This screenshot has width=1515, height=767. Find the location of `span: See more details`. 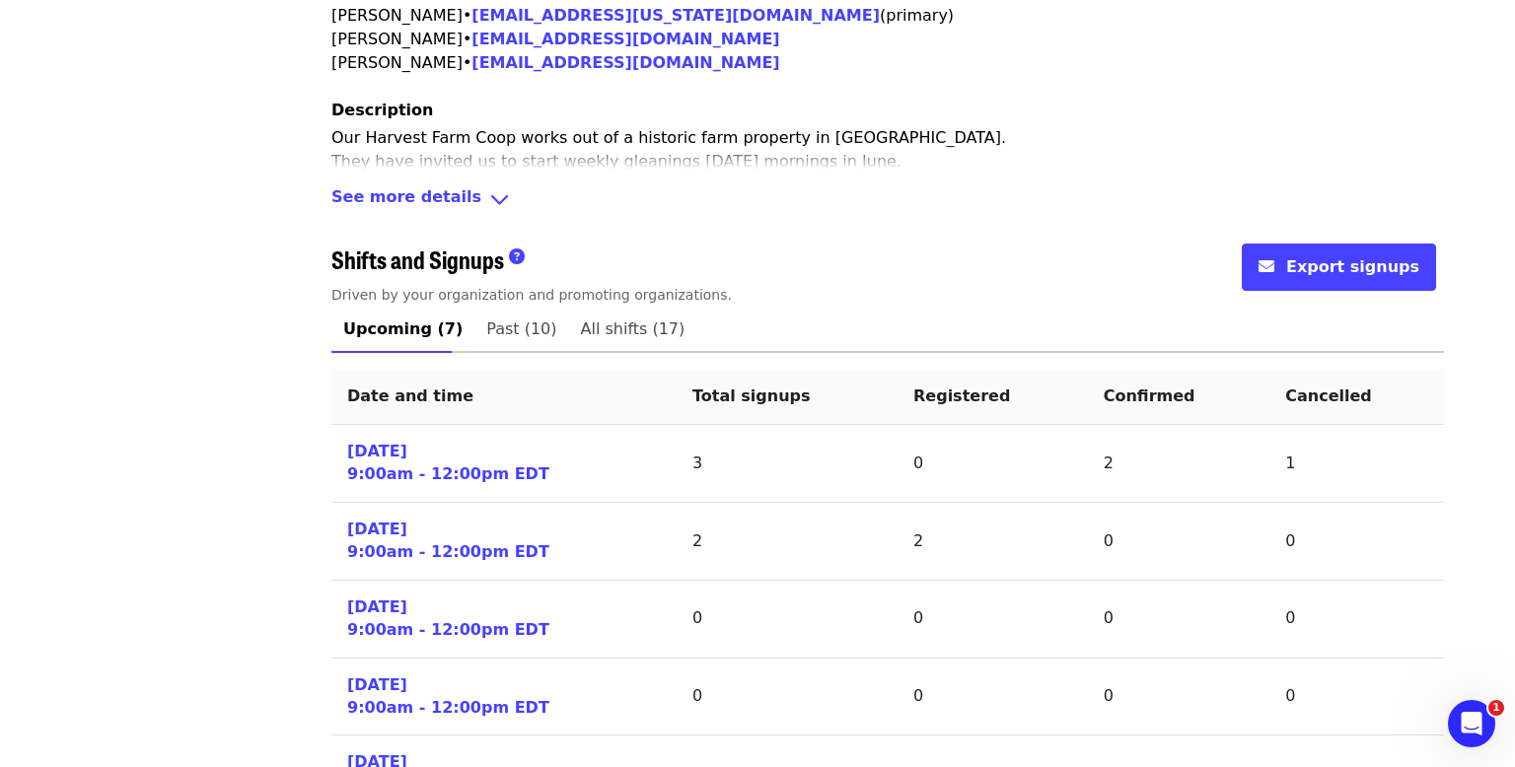

span: See more details is located at coordinates (406, 199).